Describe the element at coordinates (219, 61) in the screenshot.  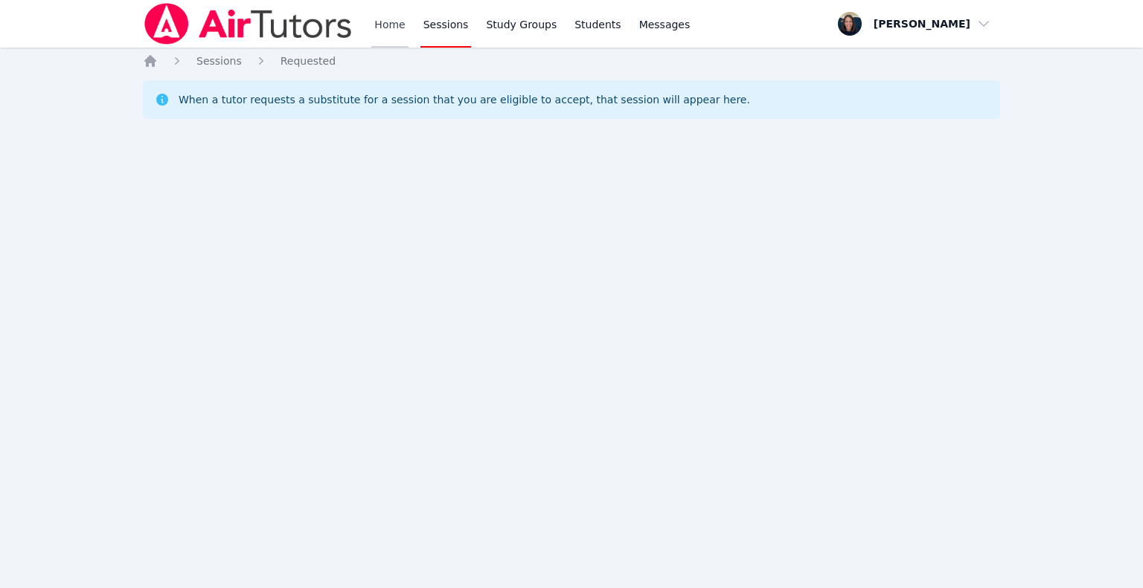
I see `span: Sessions` at that location.